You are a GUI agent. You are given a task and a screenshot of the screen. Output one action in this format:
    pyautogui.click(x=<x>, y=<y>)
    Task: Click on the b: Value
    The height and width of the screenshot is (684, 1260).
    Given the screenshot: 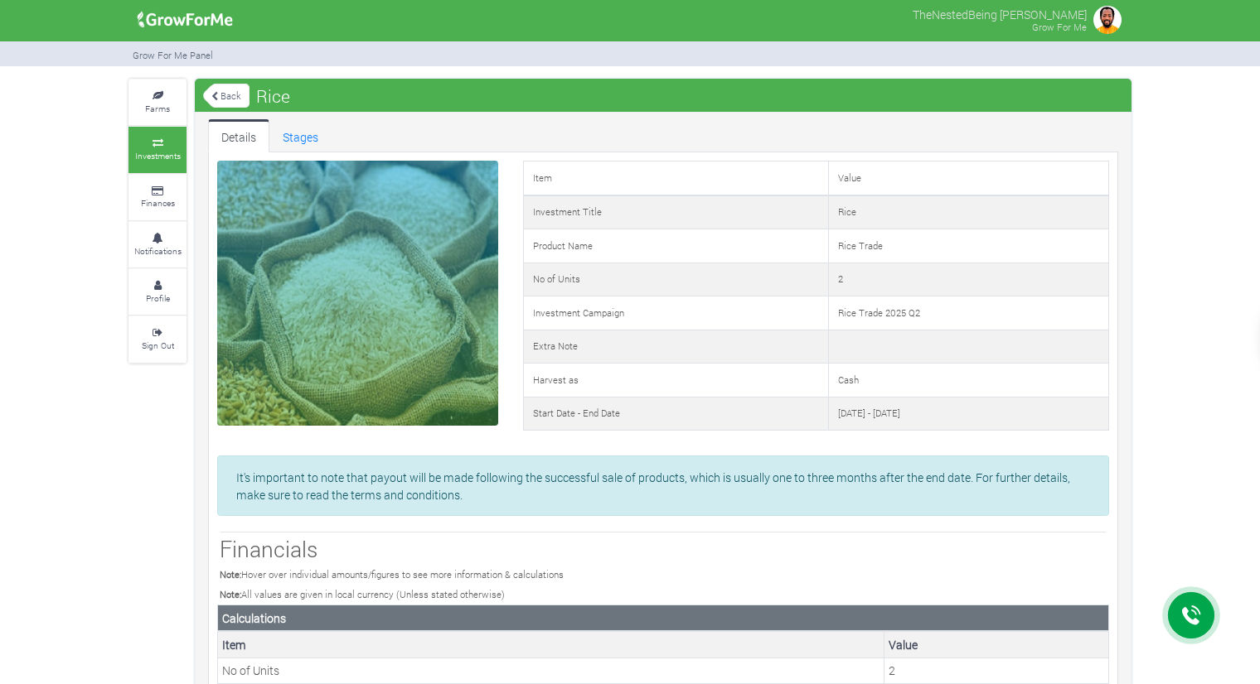 What is the action you would take?
    pyautogui.click(x=902, y=645)
    